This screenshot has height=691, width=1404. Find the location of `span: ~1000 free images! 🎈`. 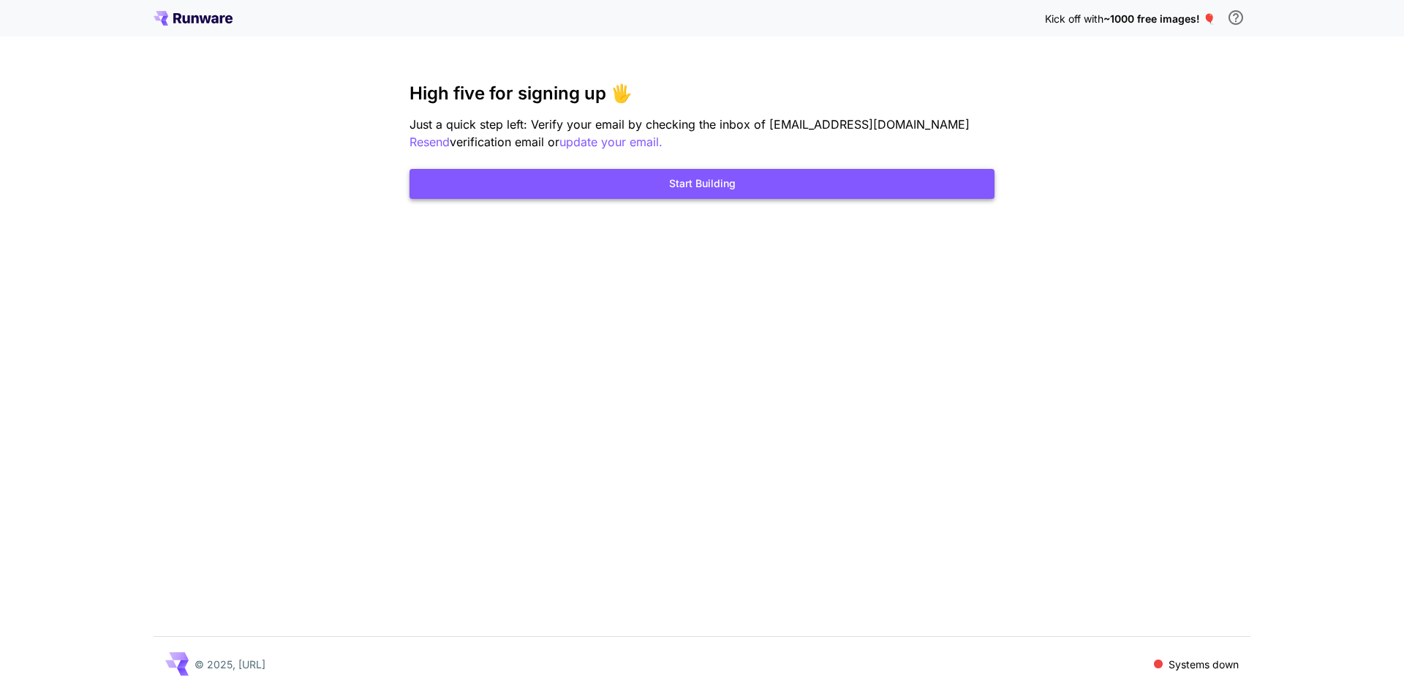

span: ~1000 free images! 🎈 is located at coordinates (1159, 18).